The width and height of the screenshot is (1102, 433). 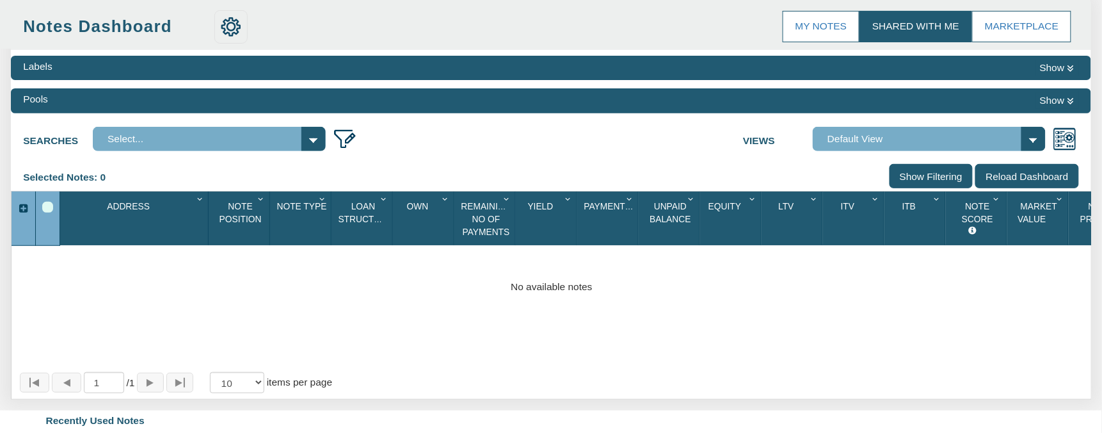 I want to click on span: Note Position, so click(x=241, y=212).